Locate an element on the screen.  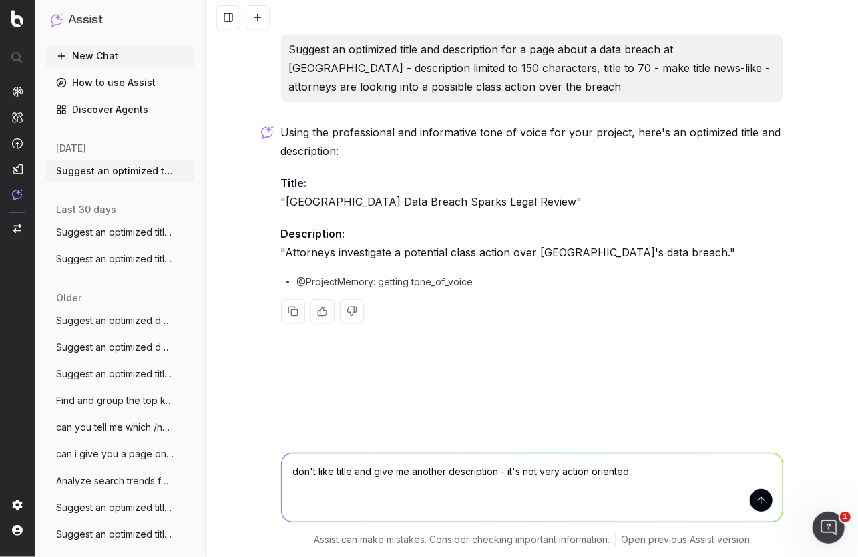
p: Using the professional and informative tone of voice for your project, here's an optimized title ... is located at coordinates (532, 142).